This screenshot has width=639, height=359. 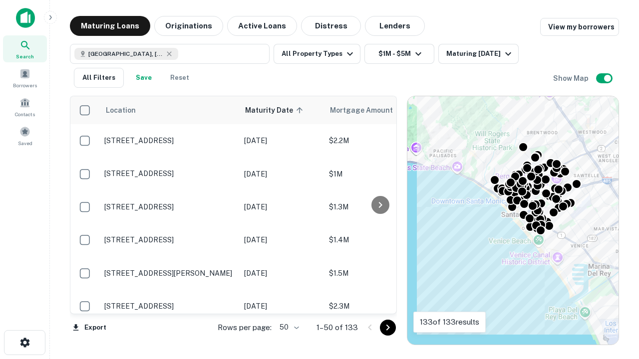 I want to click on img: capitalize-icon.png, so click(x=25, y=18).